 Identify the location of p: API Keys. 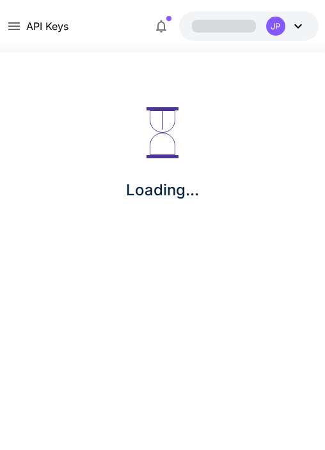
(47, 26).